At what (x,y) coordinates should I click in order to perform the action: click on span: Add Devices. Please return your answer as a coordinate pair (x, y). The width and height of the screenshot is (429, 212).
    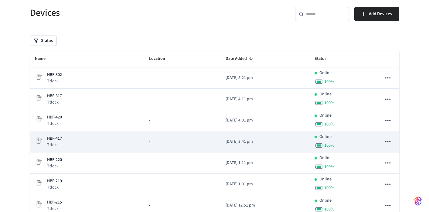
    Looking at the image, I should click on (381, 14).